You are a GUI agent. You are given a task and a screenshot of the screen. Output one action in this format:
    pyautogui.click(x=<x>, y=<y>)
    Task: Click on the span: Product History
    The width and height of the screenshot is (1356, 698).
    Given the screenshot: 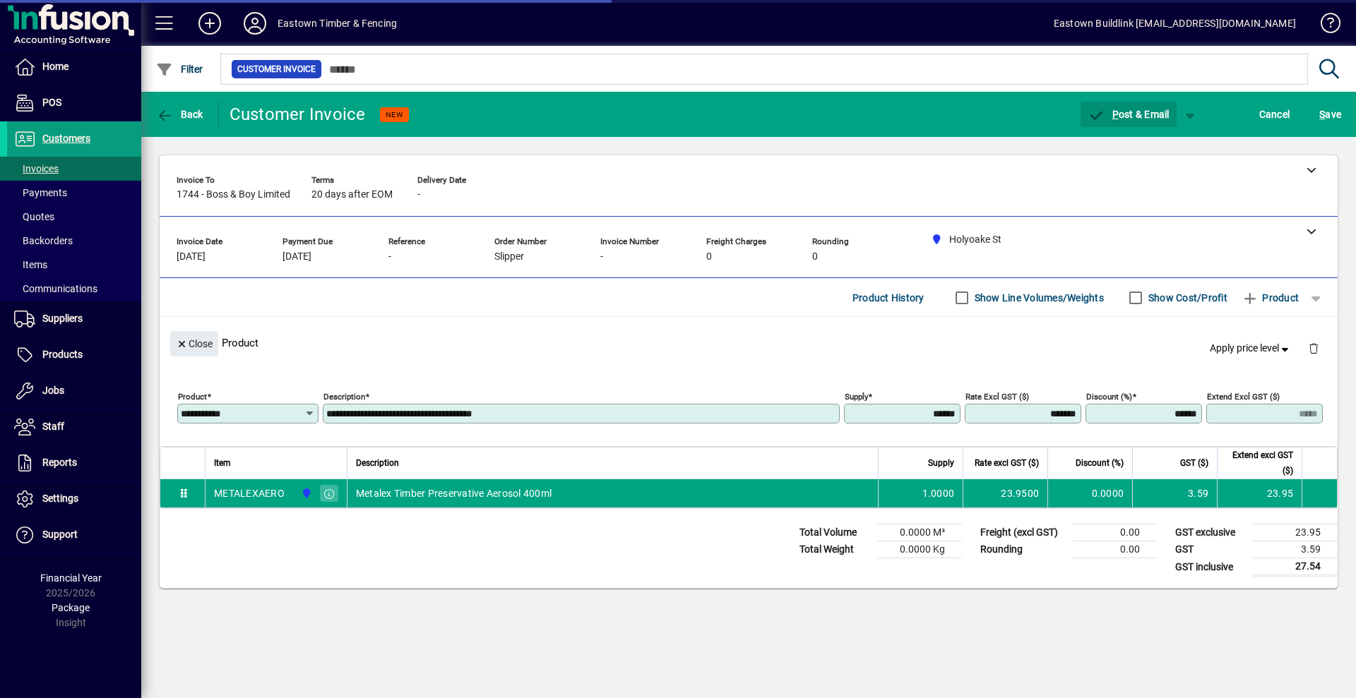 What is the action you would take?
    pyautogui.click(x=888, y=298)
    